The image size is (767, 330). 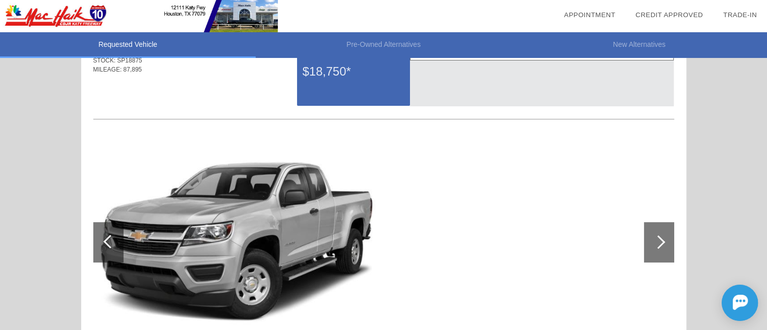 What do you see at coordinates (107, 70) in the screenshot?
I see `span: MILEAGE:` at bounding box center [107, 70].